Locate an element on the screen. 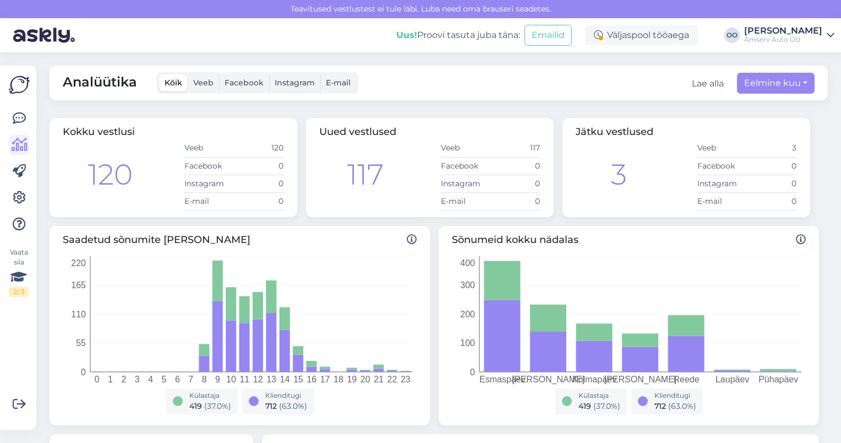 The width and height of the screenshot is (841, 443). tspan: 10 is located at coordinates (231, 379).